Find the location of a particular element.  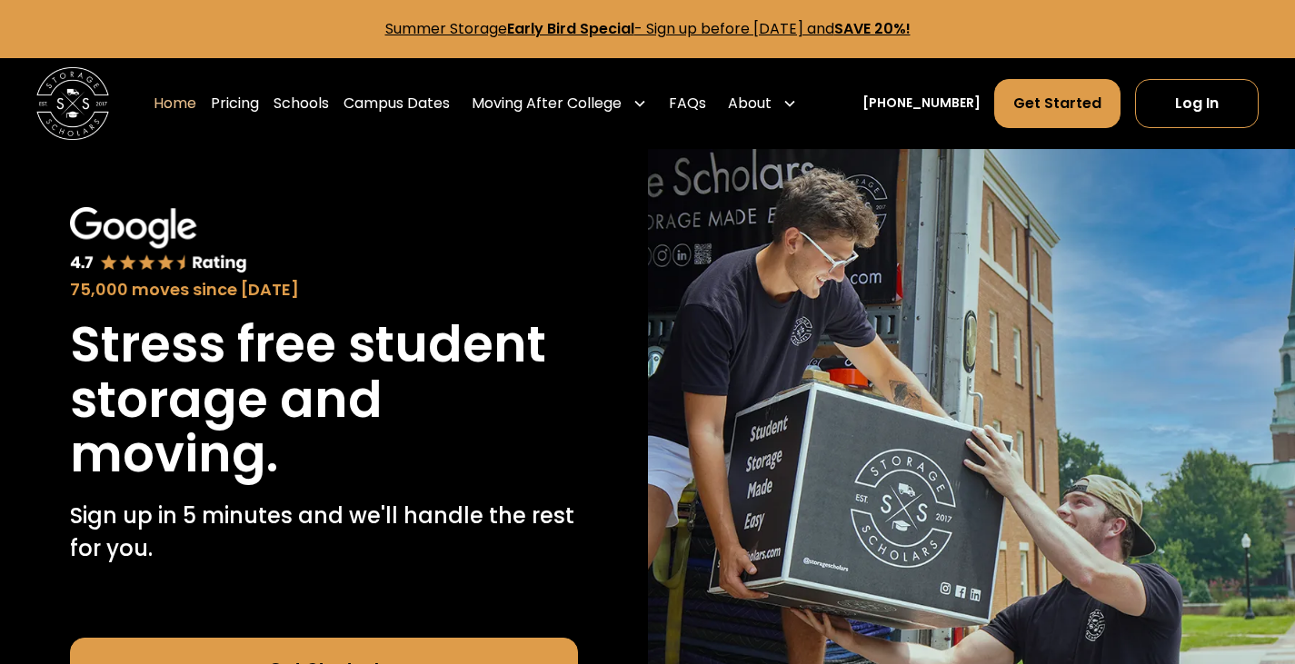

strong: SAVE 20%! is located at coordinates (872, 28).